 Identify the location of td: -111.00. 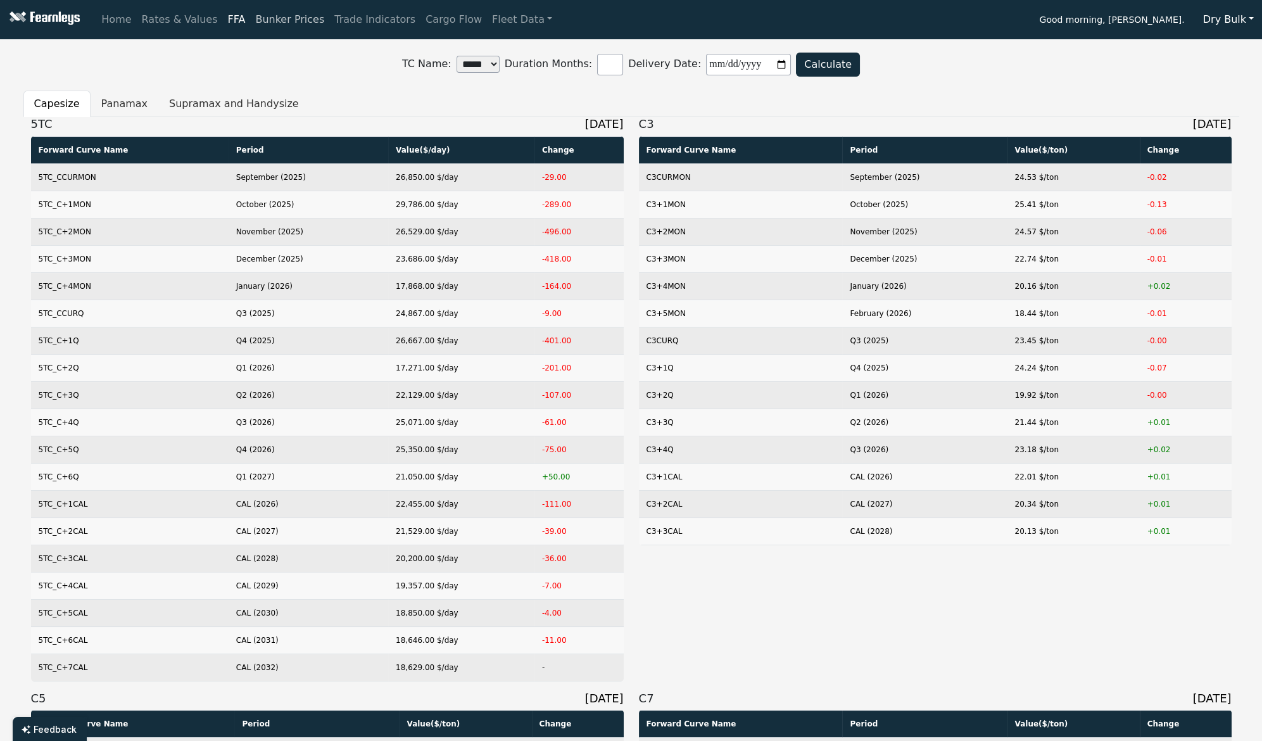
(579, 503).